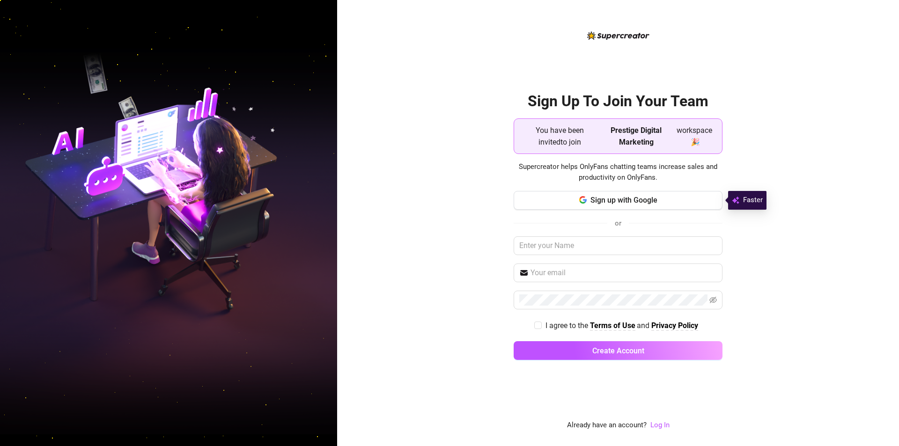  What do you see at coordinates (618, 36) in the screenshot?
I see `img: logo-BBDzfeDw.svg` at bounding box center [618, 36].